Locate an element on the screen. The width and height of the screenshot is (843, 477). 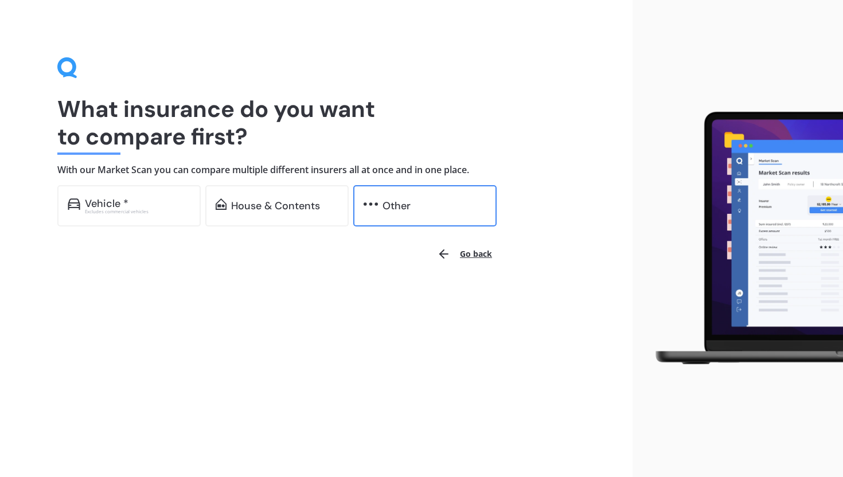
div: Excludes commercial vehicles is located at coordinates (138, 212).